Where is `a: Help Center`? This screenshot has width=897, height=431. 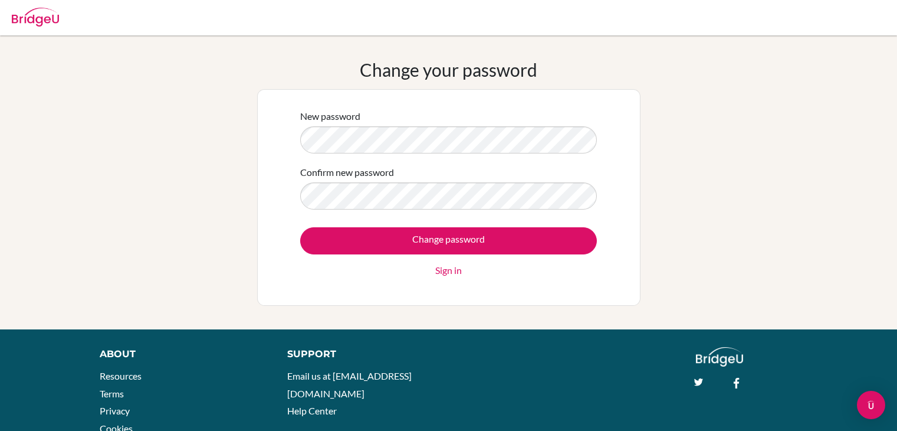 a: Help Center is located at coordinates (312, 410).